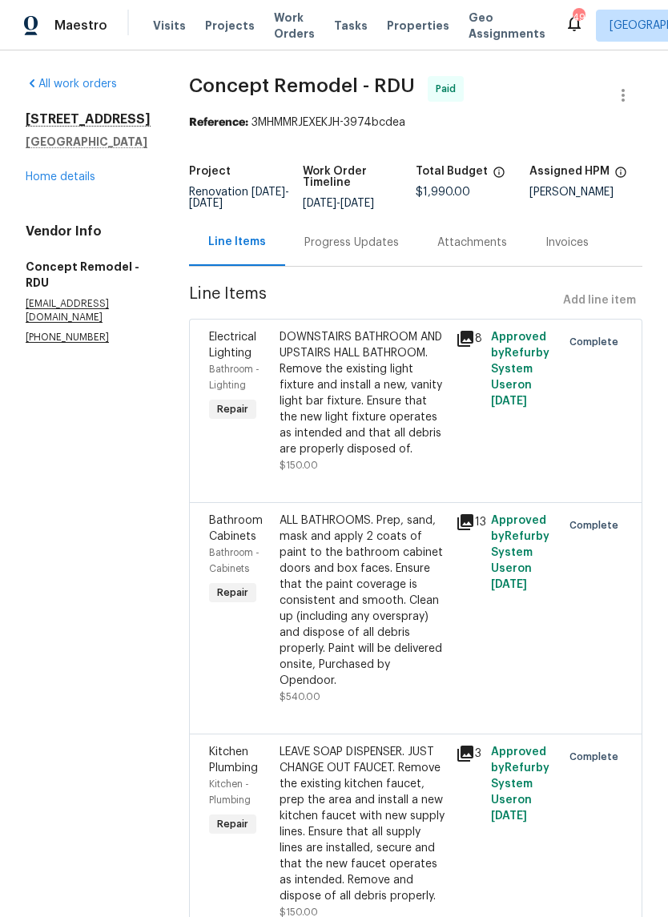 The height and width of the screenshot is (917, 668). Describe the element at coordinates (468, 753) in the screenshot. I see `div: 3` at that location.